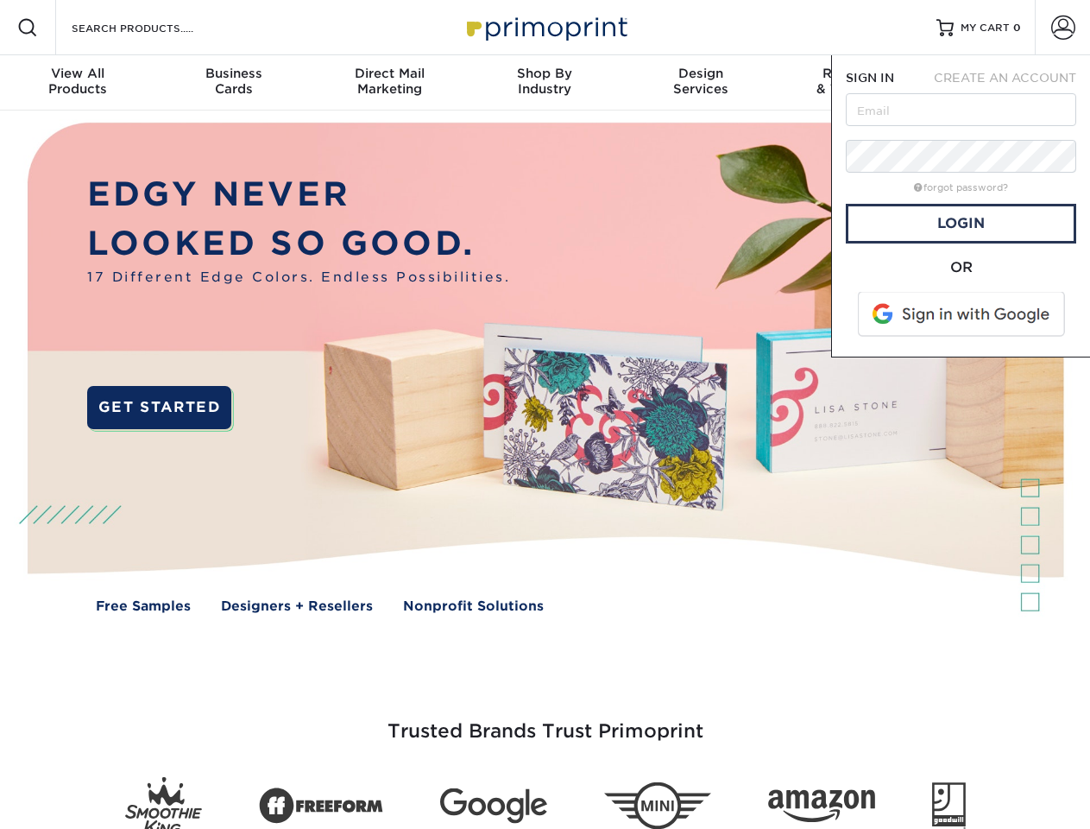  I want to click on a: Nonprofit Solutions, so click(473, 606).